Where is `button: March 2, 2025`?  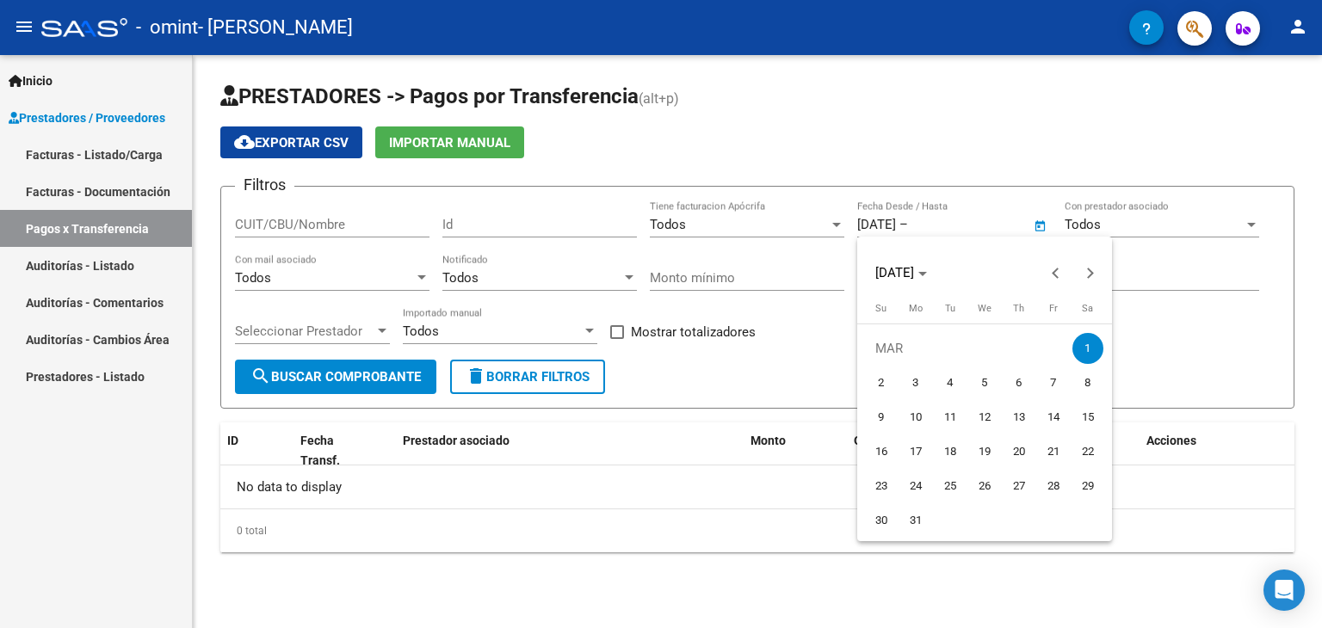
button: March 2, 2025 is located at coordinates (881, 383).